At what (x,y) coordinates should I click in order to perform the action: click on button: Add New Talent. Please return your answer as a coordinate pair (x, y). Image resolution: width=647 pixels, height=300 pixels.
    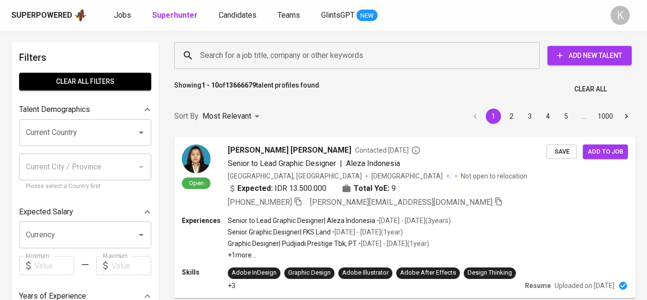
    Looking at the image, I should click on (590, 56).